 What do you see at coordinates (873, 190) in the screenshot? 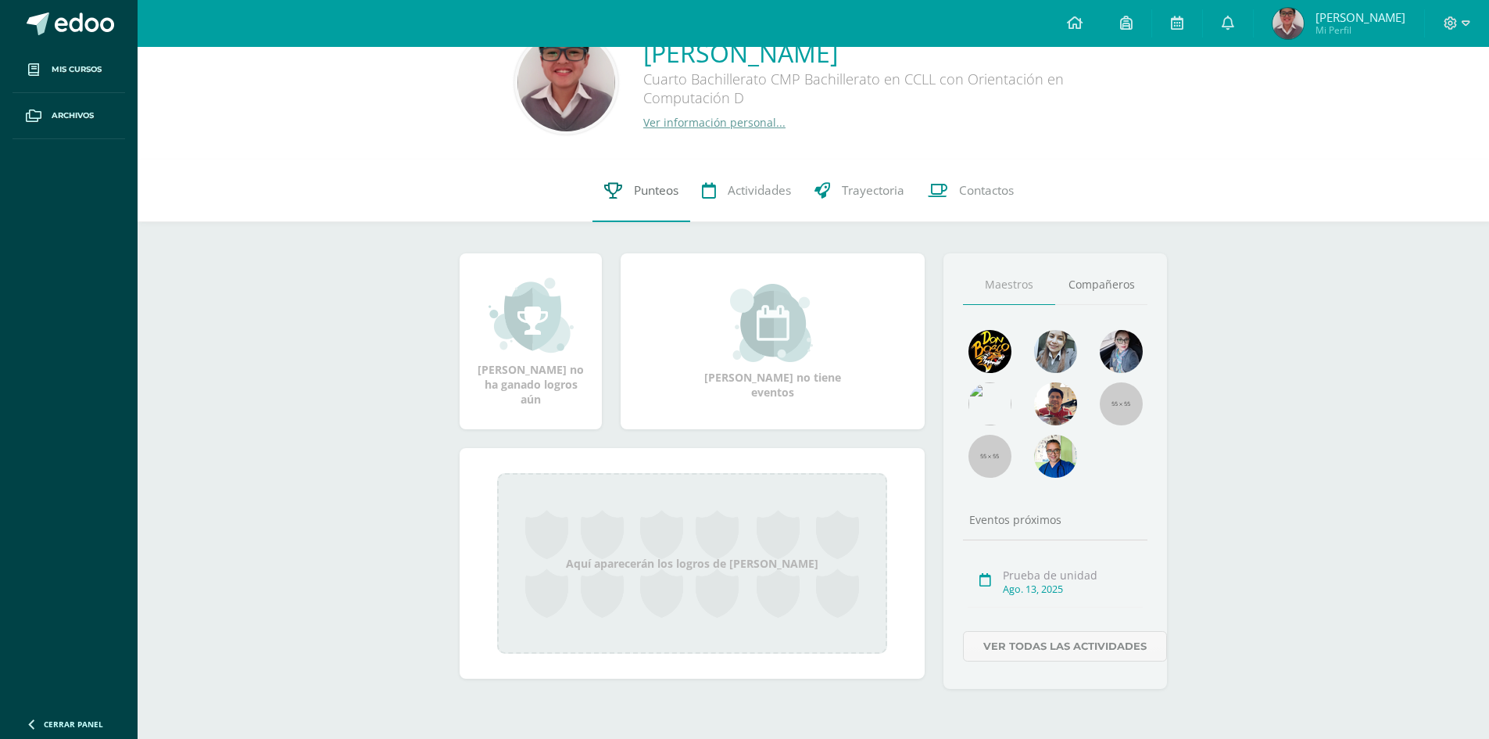
I see `span: Trayectoria` at bounding box center [873, 190].